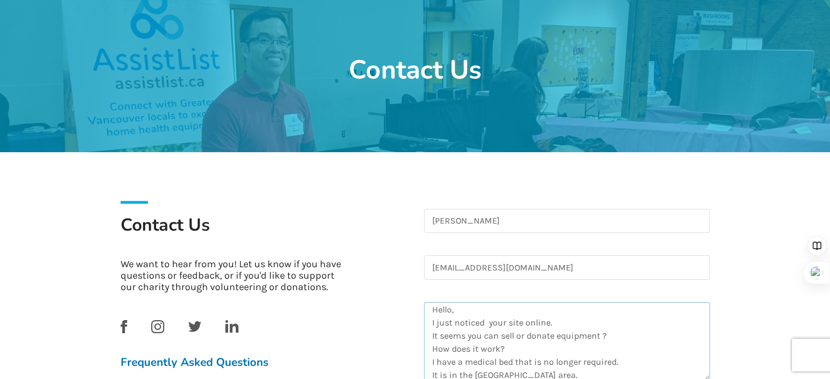 This screenshot has width=830, height=379. Describe the element at coordinates (158, 327) in the screenshot. I see `img: instagram_link` at that location.